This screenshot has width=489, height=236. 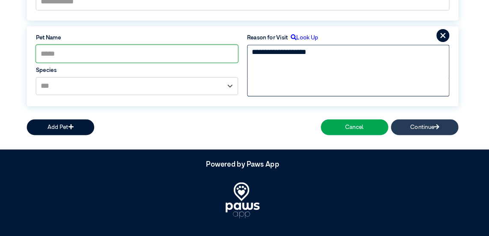 What do you see at coordinates (245, 160) in the screenshot?
I see `h5: Powered by Paws App` at bounding box center [245, 160].